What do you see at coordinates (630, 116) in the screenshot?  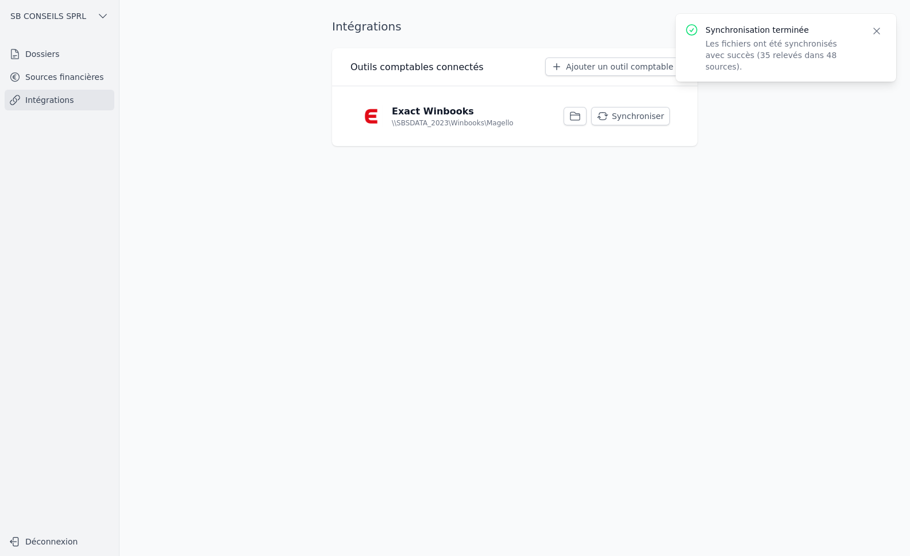 I see `button: Synchroniser` at bounding box center [630, 116].